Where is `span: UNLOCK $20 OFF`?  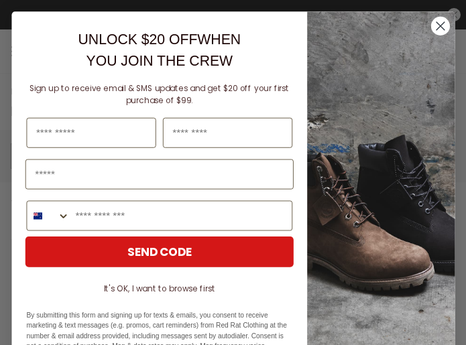 span: UNLOCK $20 OFF is located at coordinates (137, 39).